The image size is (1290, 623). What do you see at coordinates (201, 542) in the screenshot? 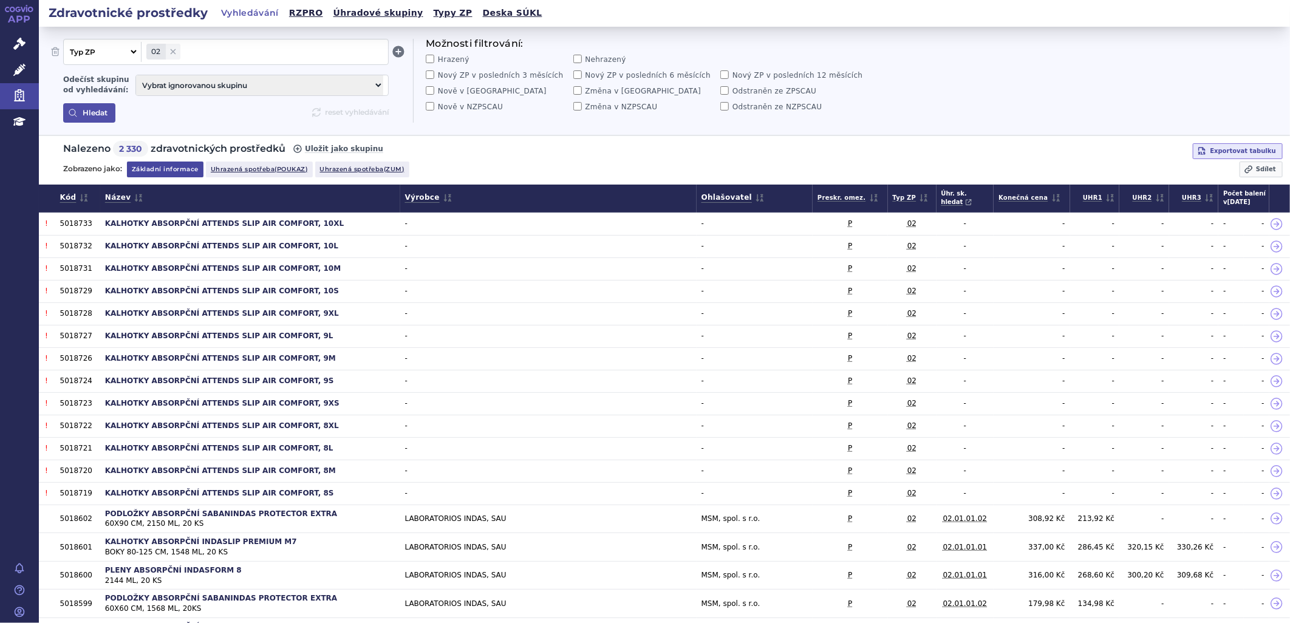
I see `strong: KALHOTKY ABSORPČNÍ INDASLIP PREMIUM M7` at bounding box center [201, 542].